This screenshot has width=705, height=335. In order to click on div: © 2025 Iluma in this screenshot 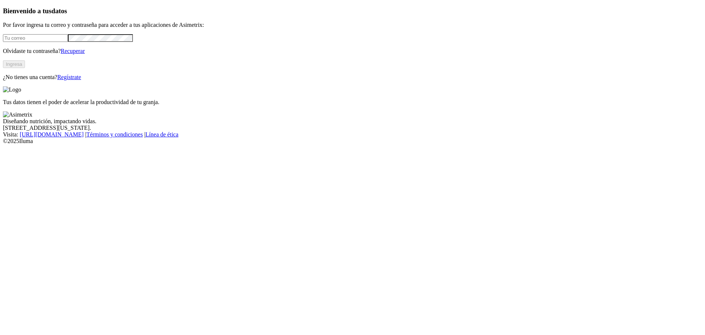, I will do `click(353, 141)`.